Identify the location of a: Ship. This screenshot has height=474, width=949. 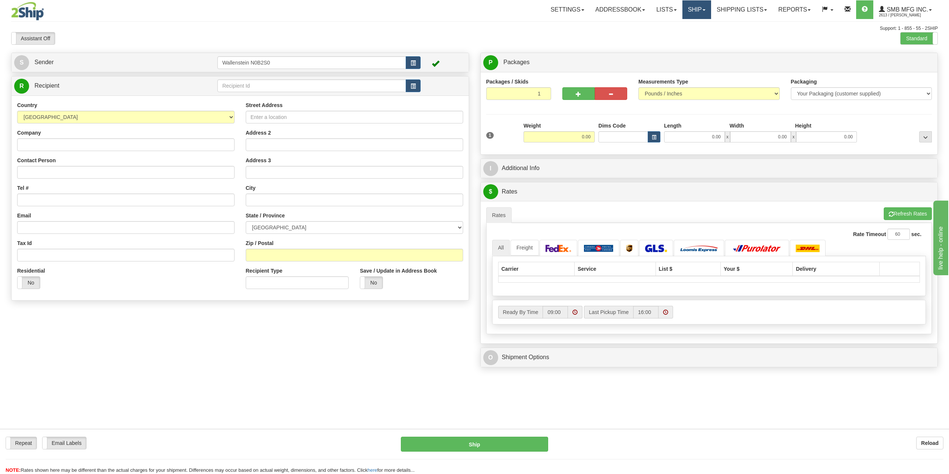
(697, 10).